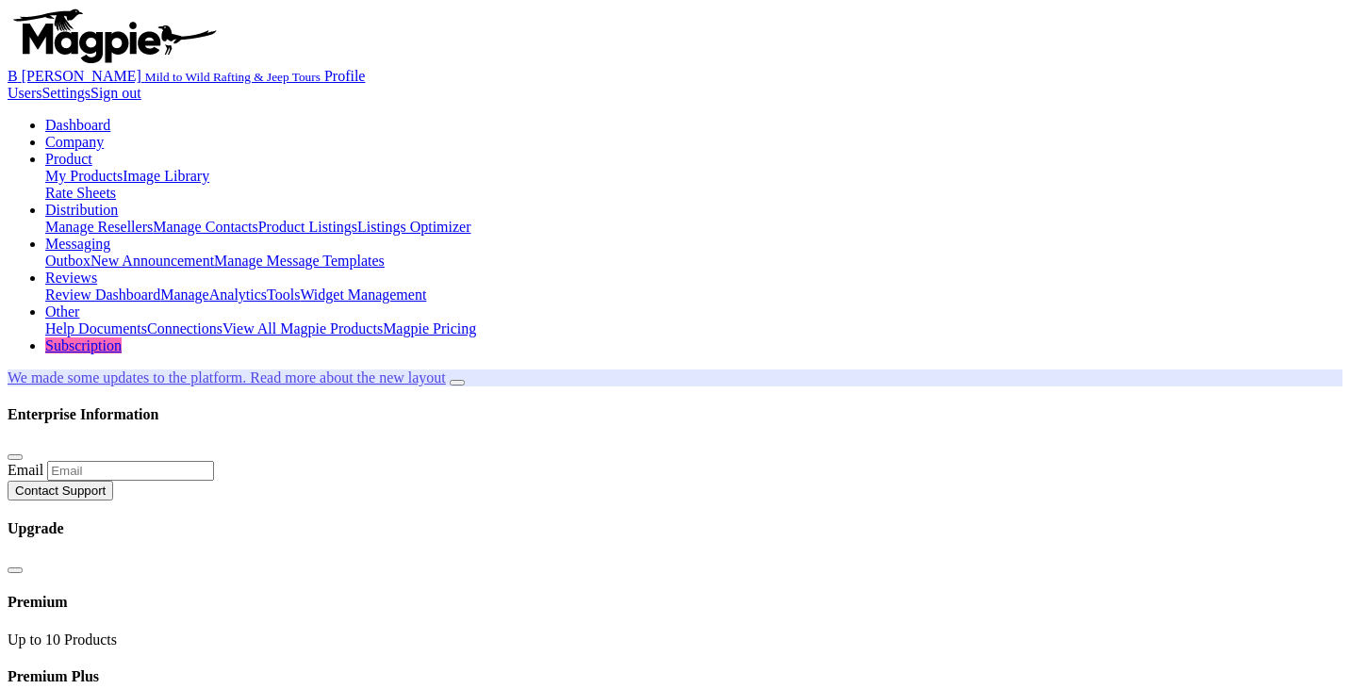 The height and width of the screenshot is (689, 1350). I want to click on a: Listings Optimizer, so click(414, 226).